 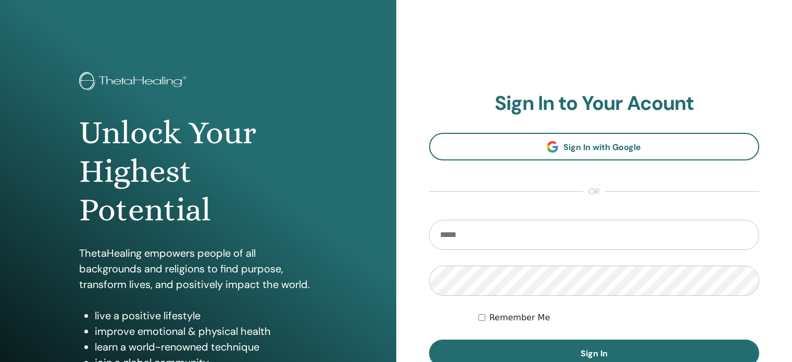 What do you see at coordinates (198, 269) in the screenshot?
I see `p: ThetaHealing empowers people of all backgrounds and religions to find purpose, transform lives, a...` at bounding box center [198, 269].